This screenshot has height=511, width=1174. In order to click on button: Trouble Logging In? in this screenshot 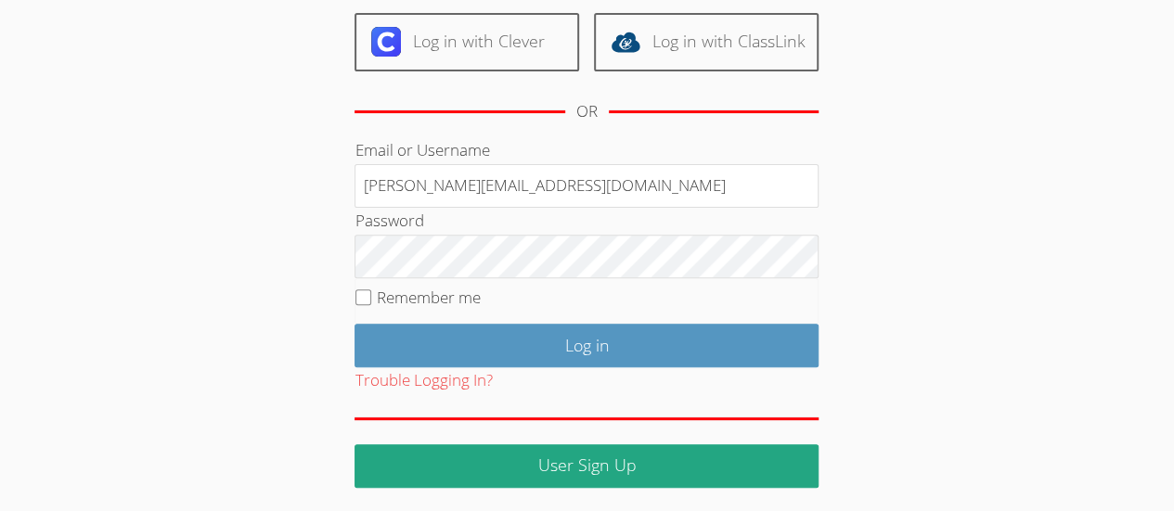, I will do `click(423, 381)`.